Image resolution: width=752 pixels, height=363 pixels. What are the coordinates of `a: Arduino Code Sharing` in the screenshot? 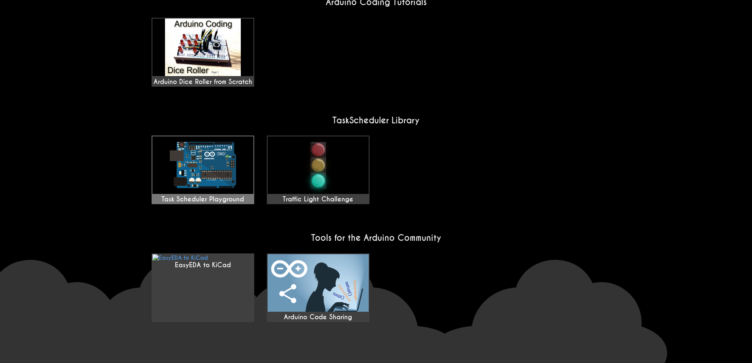 It's located at (318, 288).